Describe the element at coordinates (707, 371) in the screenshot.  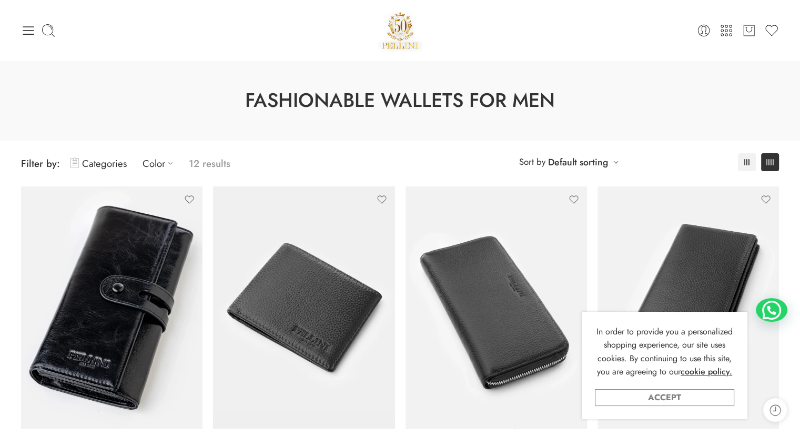
I see `a: cookie policy.` at that location.